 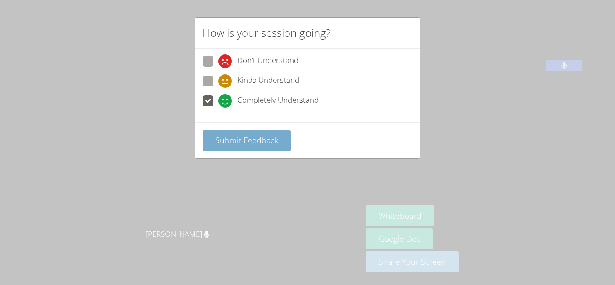 I want to click on span: Submit Feedback, so click(x=247, y=140).